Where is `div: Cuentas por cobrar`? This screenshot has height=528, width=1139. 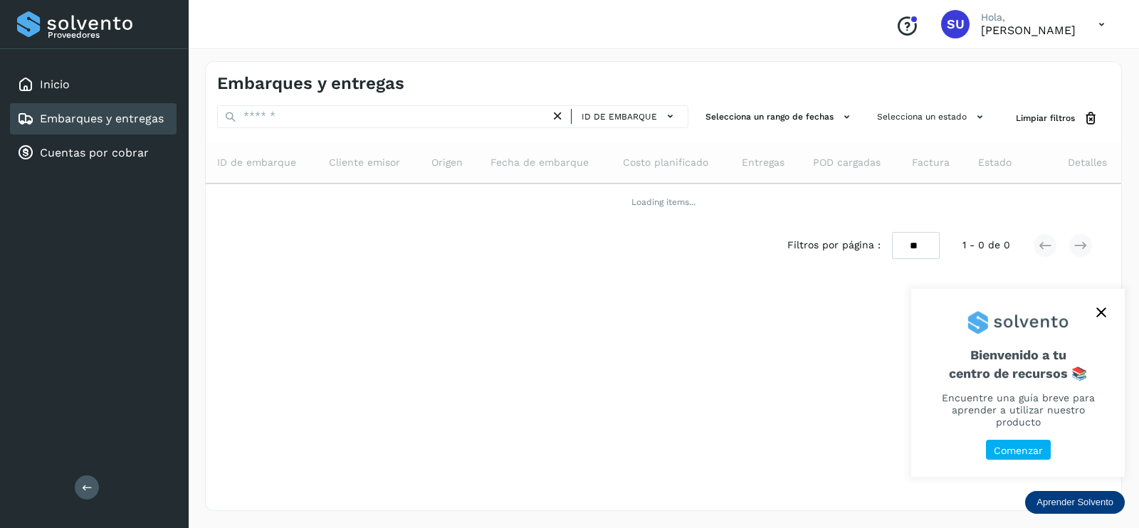
div: Cuentas por cobrar is located at coordinates (93, 153).